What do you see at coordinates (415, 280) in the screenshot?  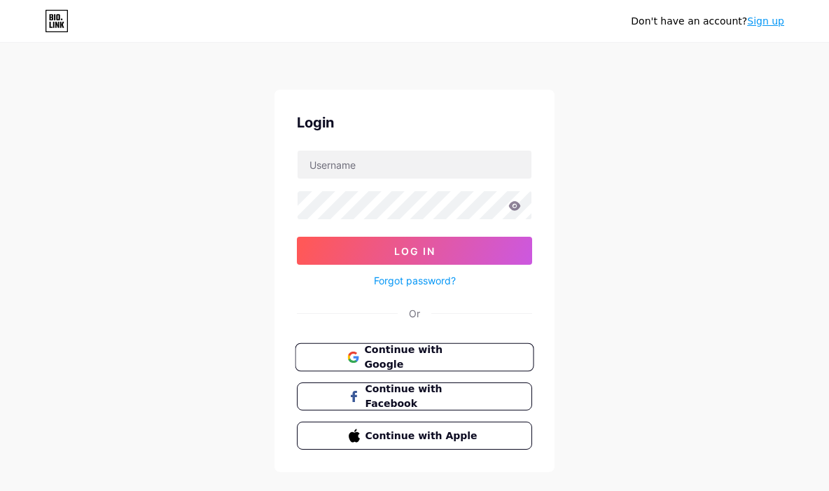 I see `a: Forgot password?` at bounding box center [415, 280].